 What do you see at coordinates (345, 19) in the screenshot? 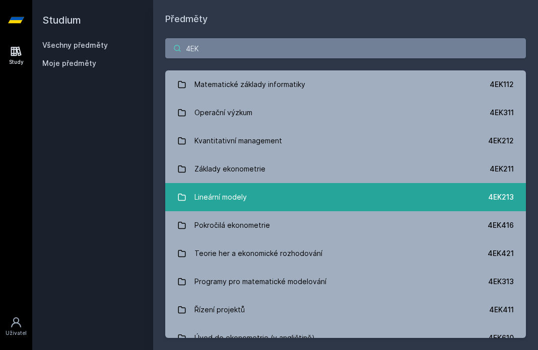
I see `h1: Předměty` at bounding box center [345, 19].